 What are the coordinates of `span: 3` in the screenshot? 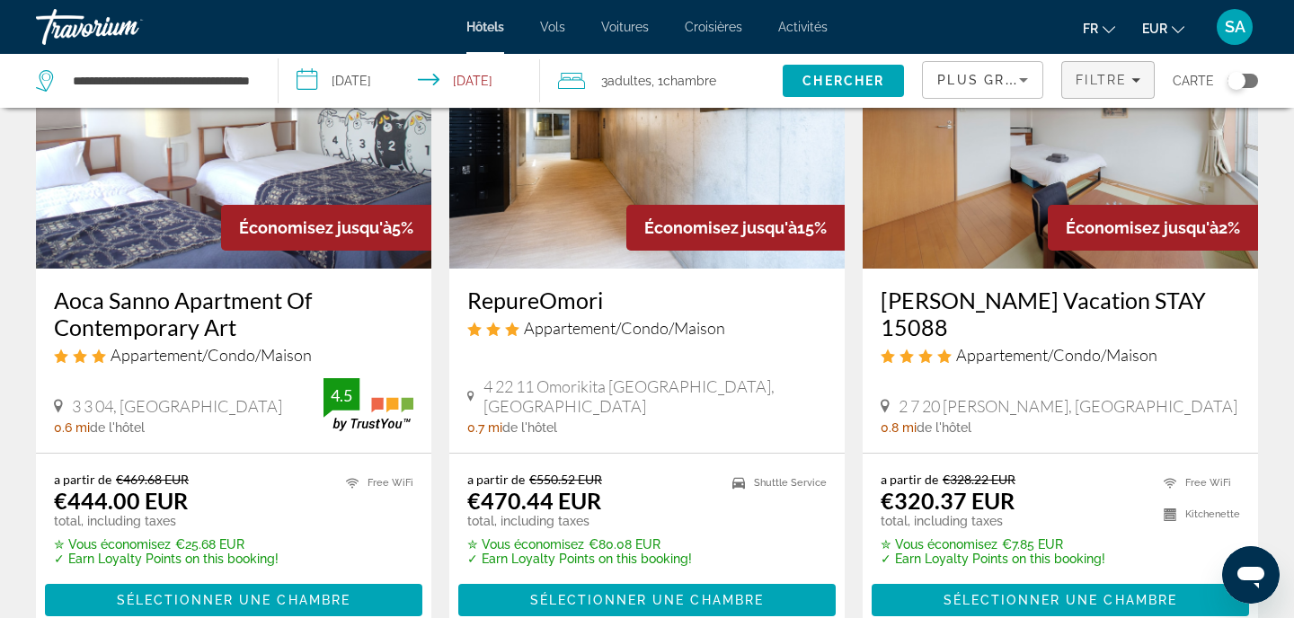 It's located at (626, 81).